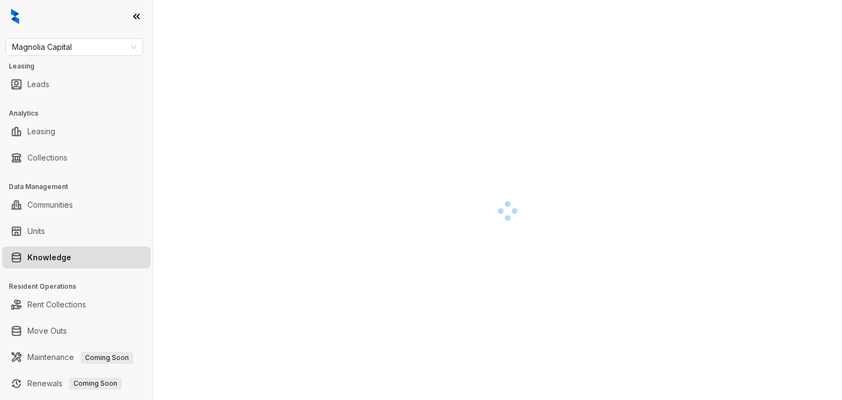 Image resolution: width=842 pixels, height=400 pixels. I want to click on a: Leasing, so click(41, 132).